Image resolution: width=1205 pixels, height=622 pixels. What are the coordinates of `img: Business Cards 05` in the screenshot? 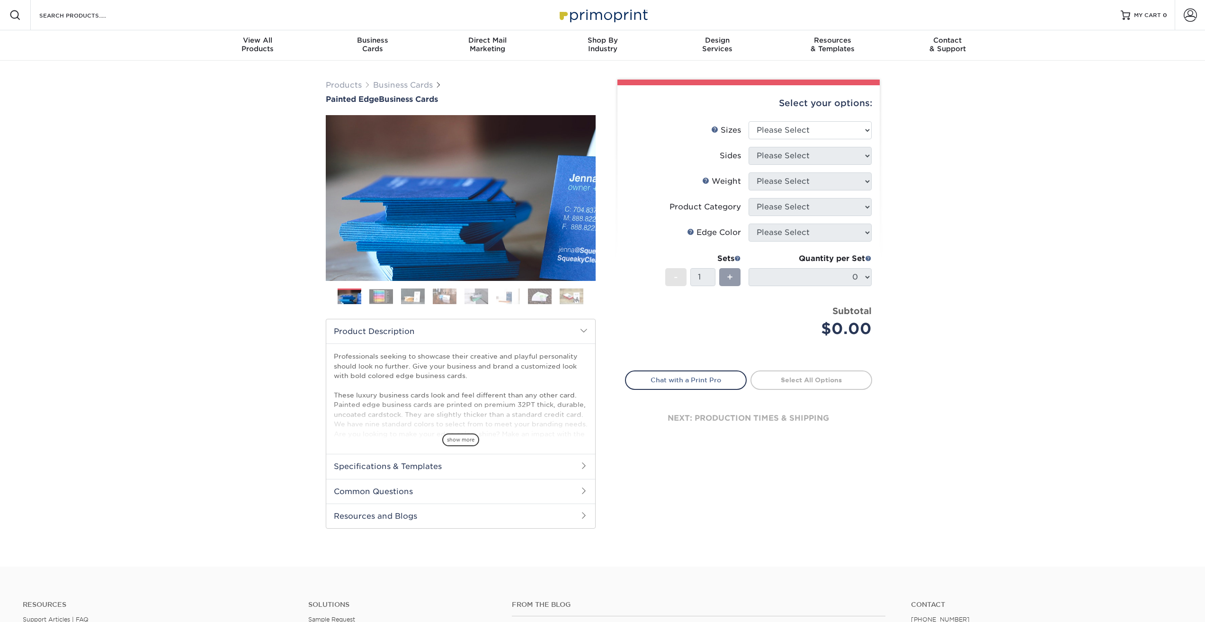 It's located at (476, 296).